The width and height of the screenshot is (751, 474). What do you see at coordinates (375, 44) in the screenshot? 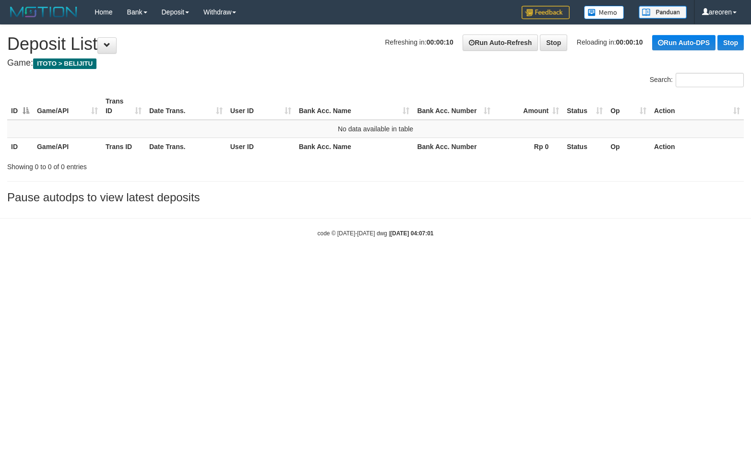
I see `h1: Deposit List` at bounding box center [375, 44].